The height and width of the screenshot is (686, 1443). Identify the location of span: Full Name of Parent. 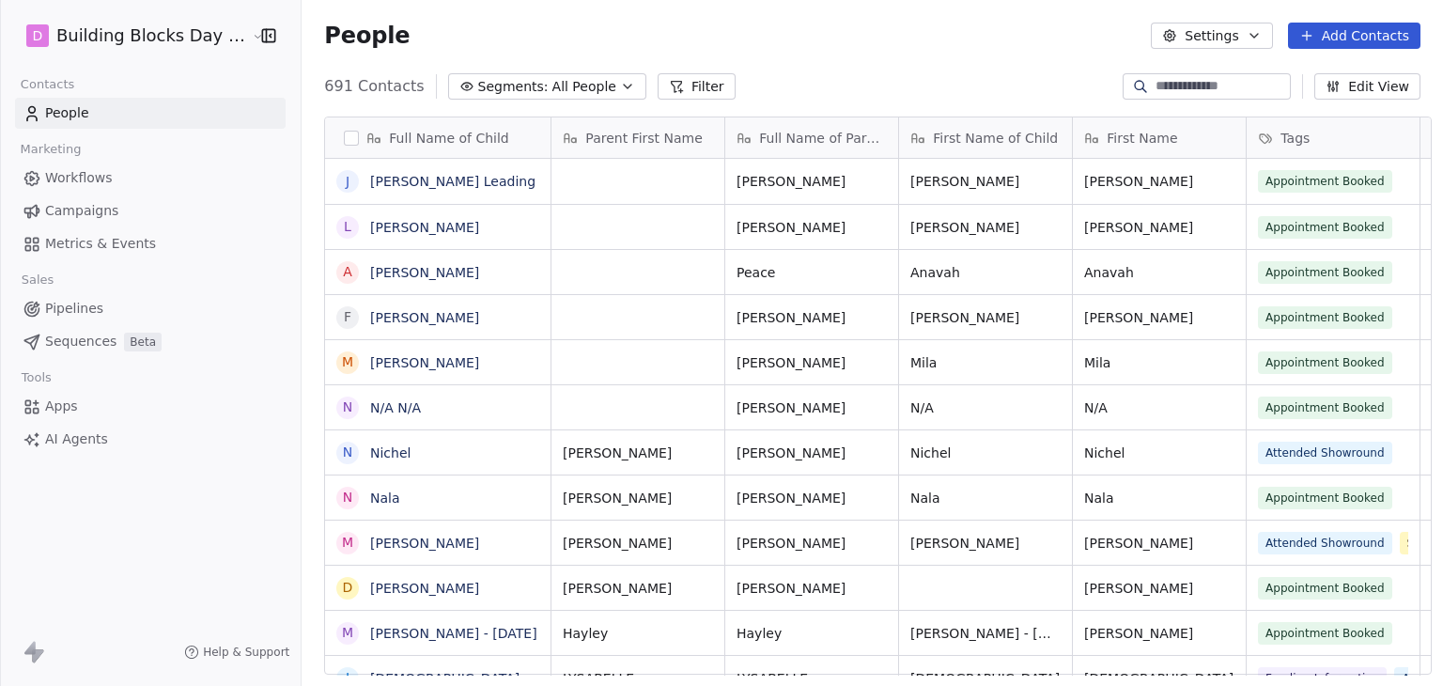
(823, 138).